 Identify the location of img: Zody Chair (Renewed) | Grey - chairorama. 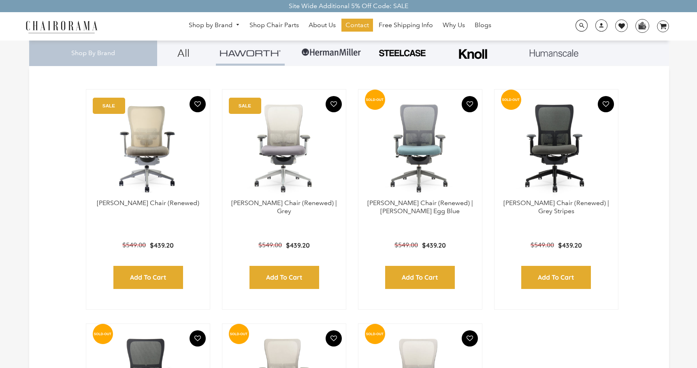
(284, 148).